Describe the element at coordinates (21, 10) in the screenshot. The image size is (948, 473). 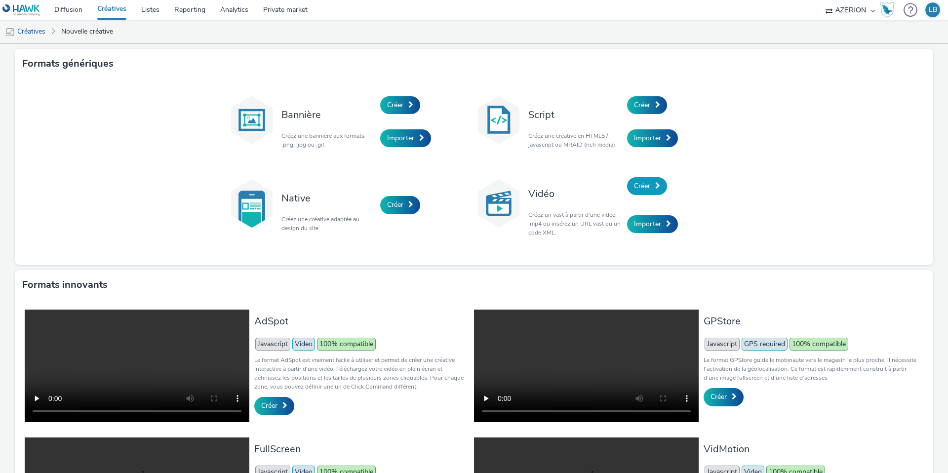
I see `img: undefined Logo` at that location.